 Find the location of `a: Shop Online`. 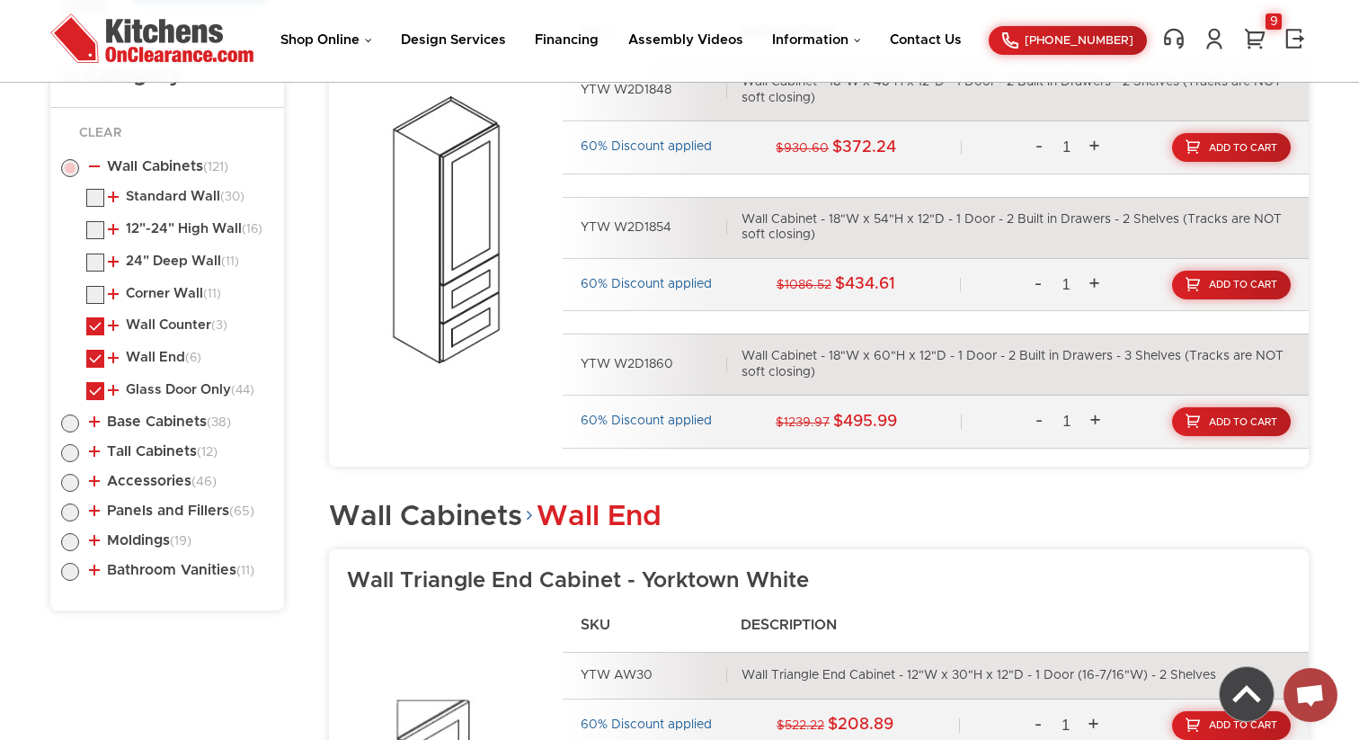

a: Shop Online is located at coordinates (326, 40).